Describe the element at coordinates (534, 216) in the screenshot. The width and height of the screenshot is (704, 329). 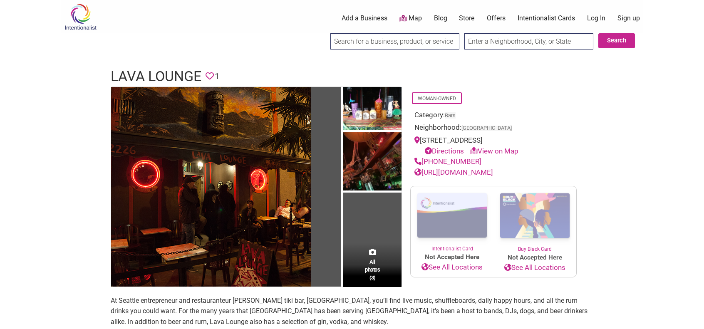
I see `img: Buy Black Card` at that location.